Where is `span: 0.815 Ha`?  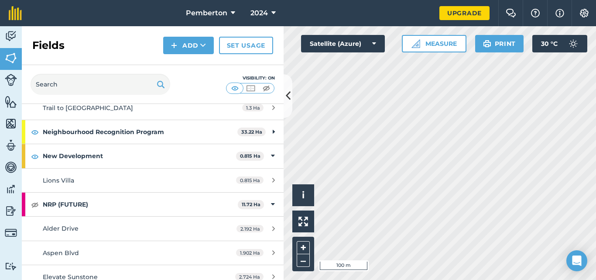
span: 0.815 Ha is located at coordinates (249, 180).